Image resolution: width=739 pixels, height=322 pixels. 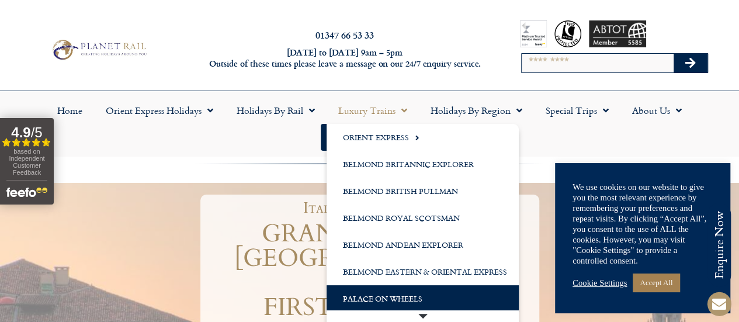 I want to click on h1: Italian Grand Tour, so click(x=371, y=208).